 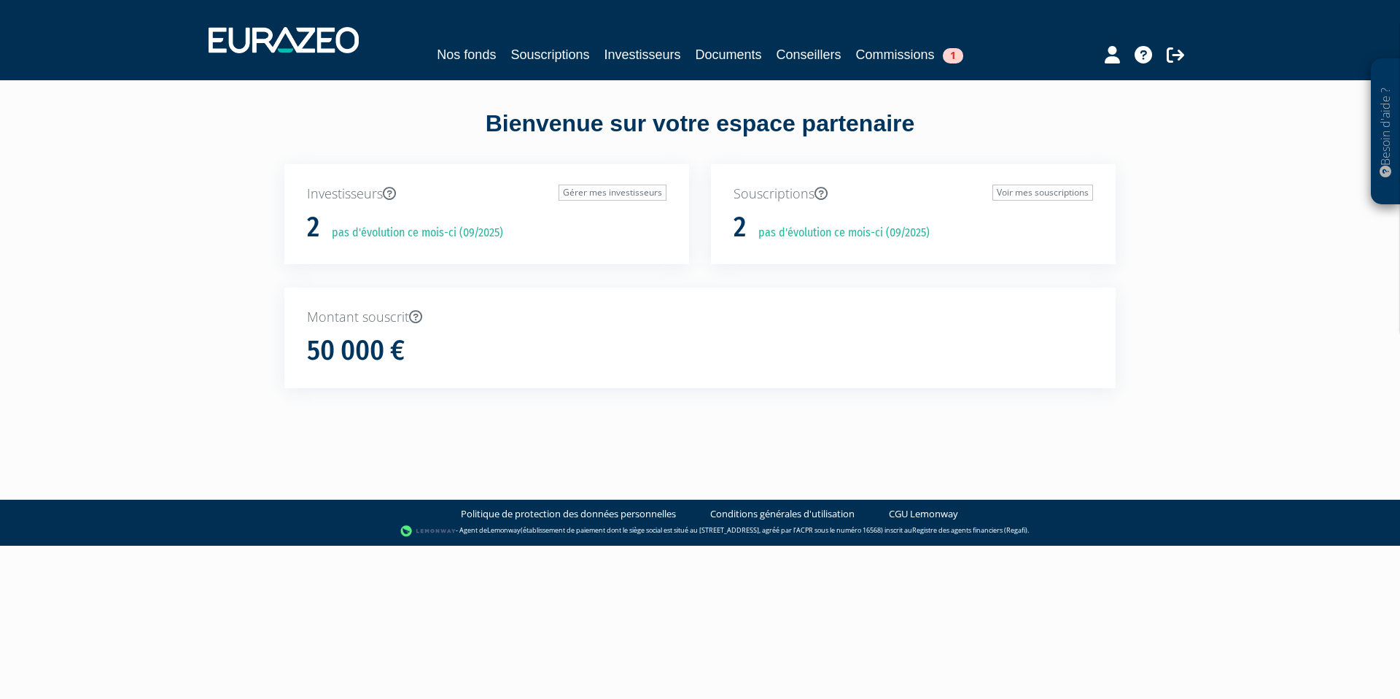 I want to click on p: Investisseurs, so click(x=486, y=194).